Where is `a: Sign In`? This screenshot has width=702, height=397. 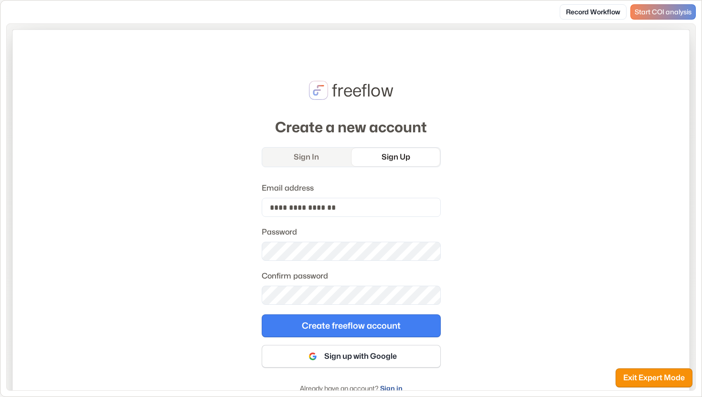
a: Sign In is located at coordinates (307, 157).